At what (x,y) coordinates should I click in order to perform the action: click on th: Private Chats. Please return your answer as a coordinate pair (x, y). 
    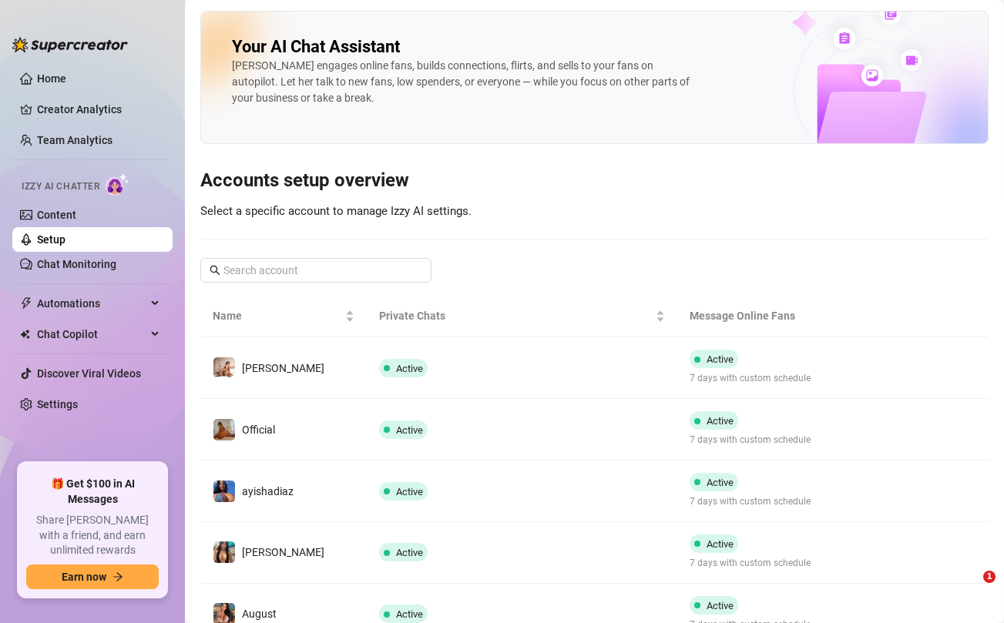
    Looking at the image, I should click on (523, 316).